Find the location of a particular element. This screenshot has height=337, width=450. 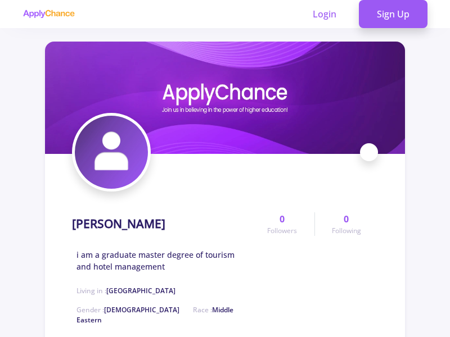

span: Followers is located at coordinates (282, 231).